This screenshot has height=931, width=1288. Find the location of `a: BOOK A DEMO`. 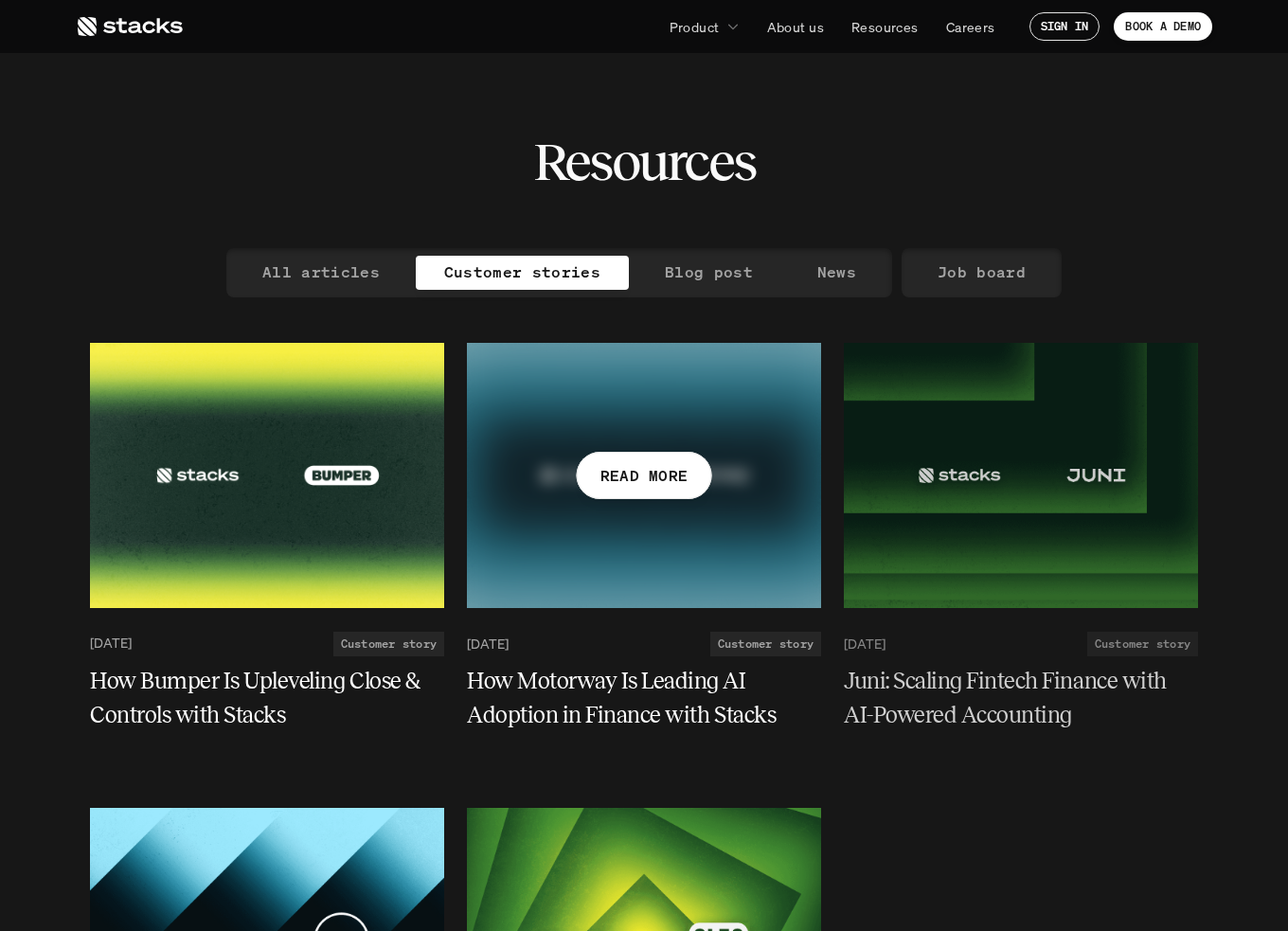

a: BOOK A DEMO is located at coordinates (1163, 27).